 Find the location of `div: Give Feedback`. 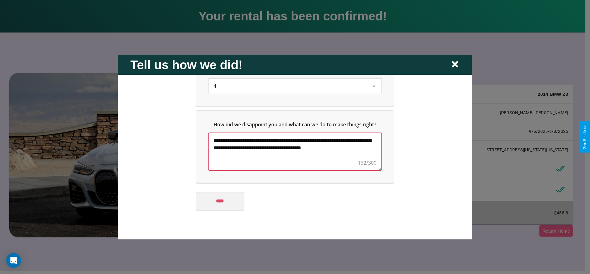

div: Give Feedback is located at coordinates (584, 137).